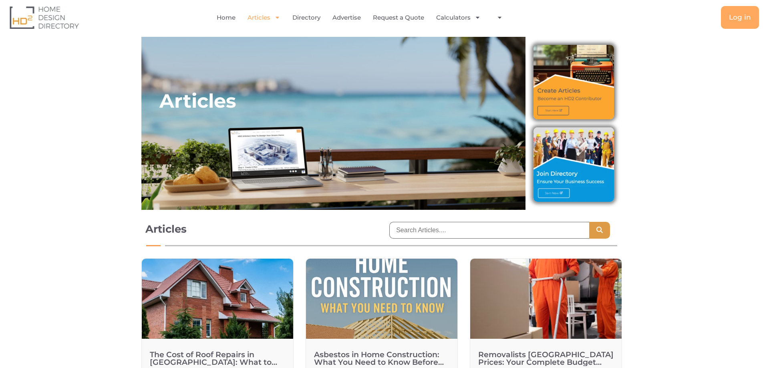  What do you see at coordinates (574, 165) in the screenshot?
I see `img: Join Directory` at bounding box center [574, 165].